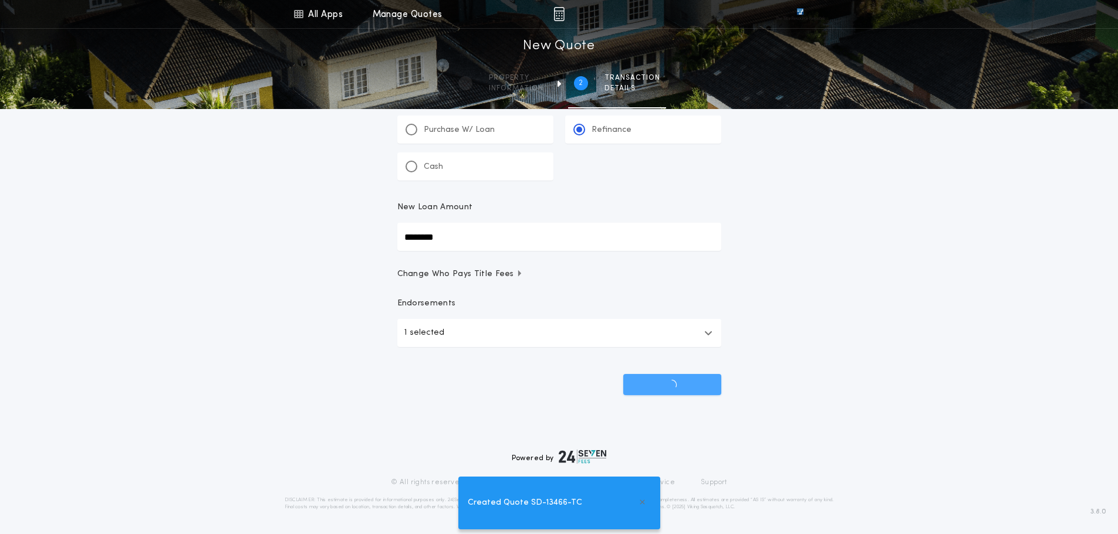  What do you see at coordinates (559, 333) in the screenshot?
I see `button: 1 selected` at bounding box center [559, 333].